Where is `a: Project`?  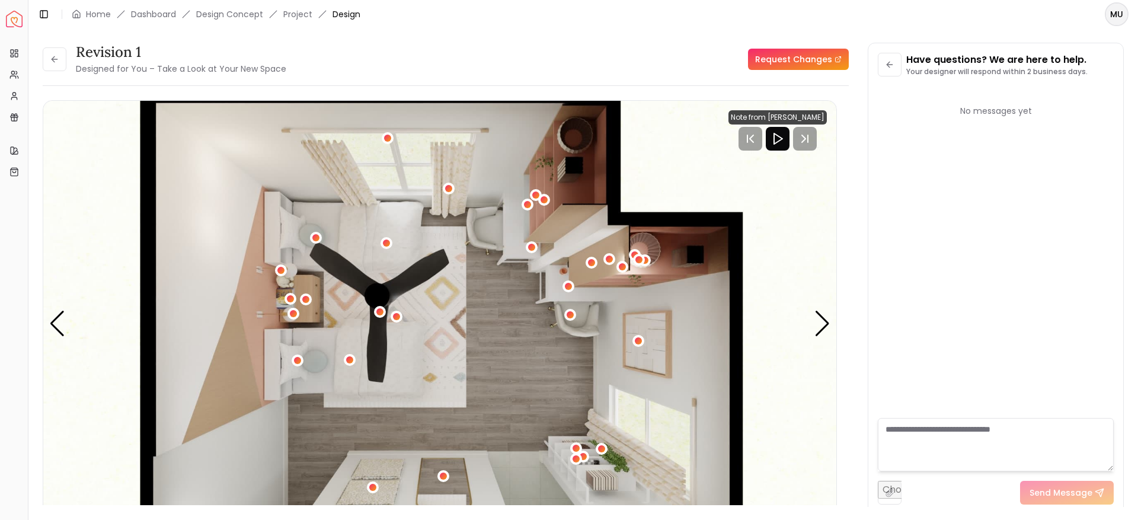 a: Project is located at coordinates (298, 14).